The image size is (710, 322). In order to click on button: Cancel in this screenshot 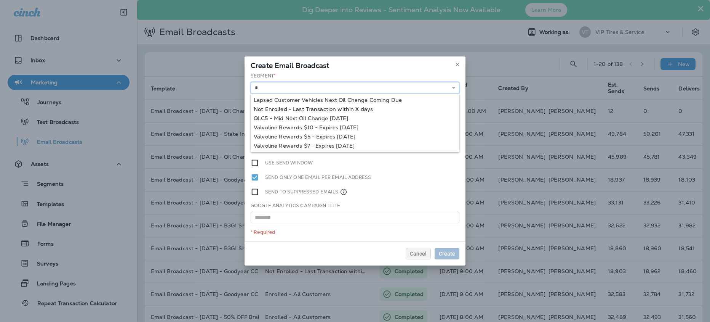, I will do `click(418, 253)`.